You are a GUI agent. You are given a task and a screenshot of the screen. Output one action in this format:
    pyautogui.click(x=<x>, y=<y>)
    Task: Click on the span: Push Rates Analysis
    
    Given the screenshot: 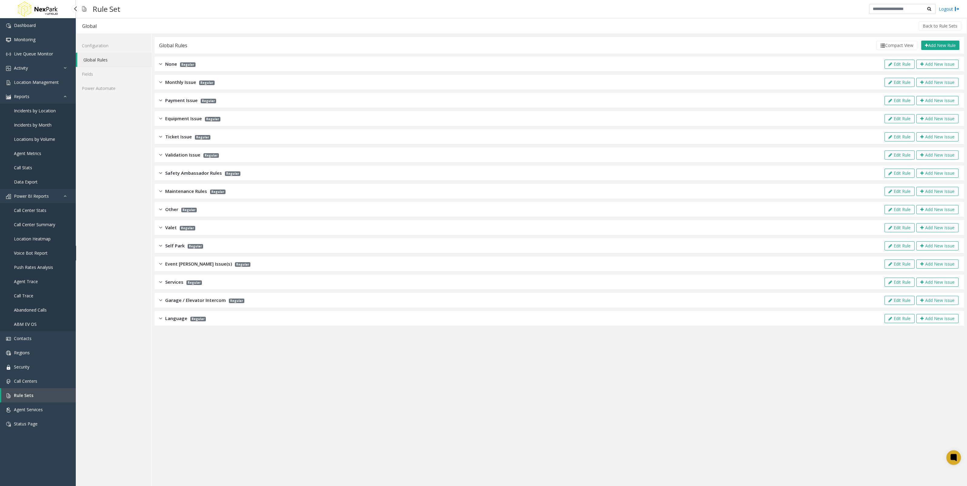 What is the action you would take?
    pyautogui.click(x=33, y=267)
    